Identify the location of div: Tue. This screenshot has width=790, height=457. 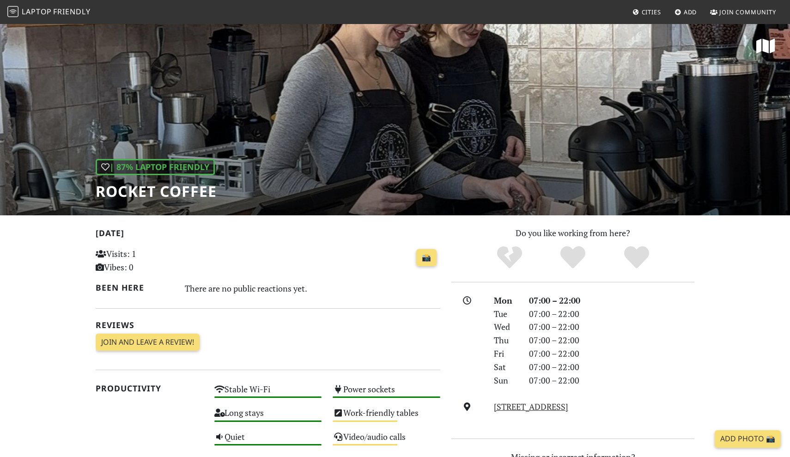
(506, 314).